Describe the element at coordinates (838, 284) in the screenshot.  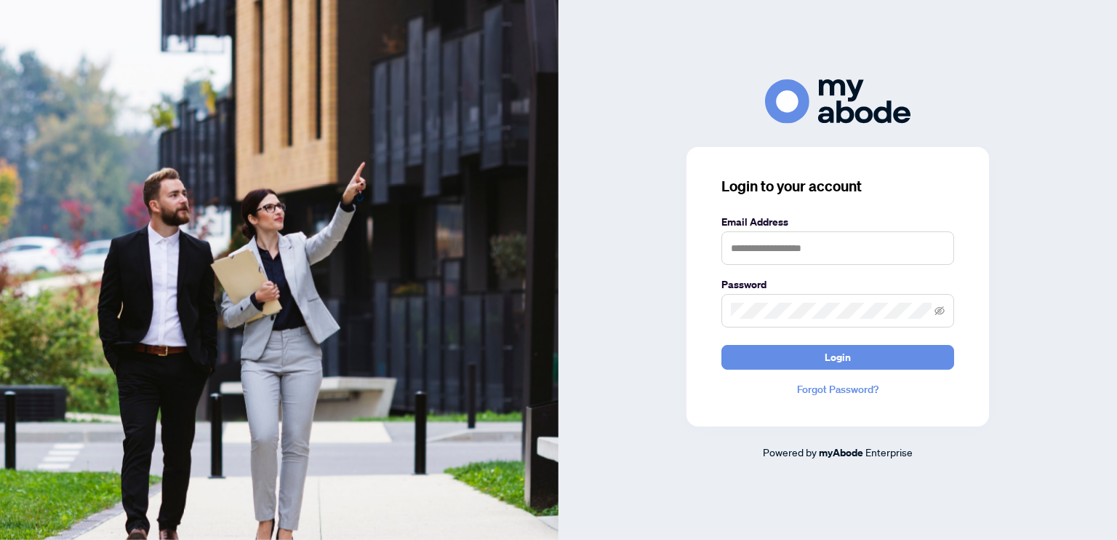
I see `label: Password` at that location.